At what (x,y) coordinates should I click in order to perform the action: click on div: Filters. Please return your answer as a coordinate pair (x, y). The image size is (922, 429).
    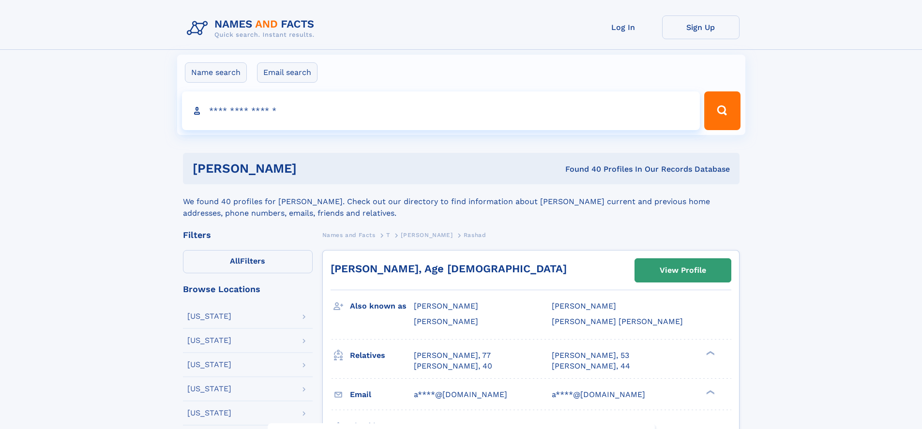
    Looking at the image, I should click on (248, 235).